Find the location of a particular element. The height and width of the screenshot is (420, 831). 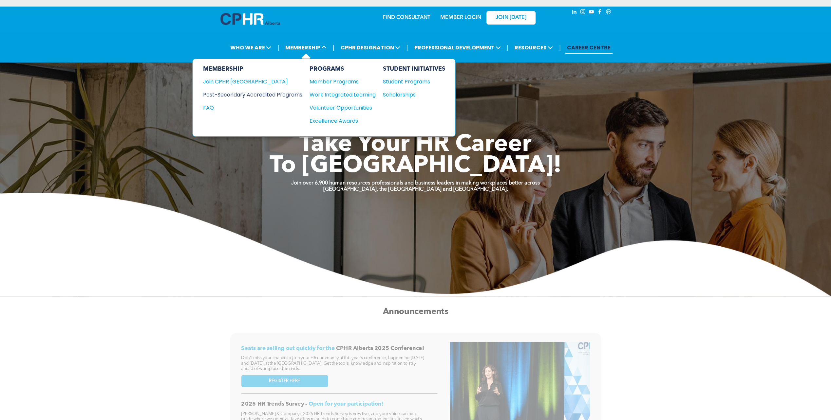

span: WHO WE ARE is located at coordinates (250, 47).